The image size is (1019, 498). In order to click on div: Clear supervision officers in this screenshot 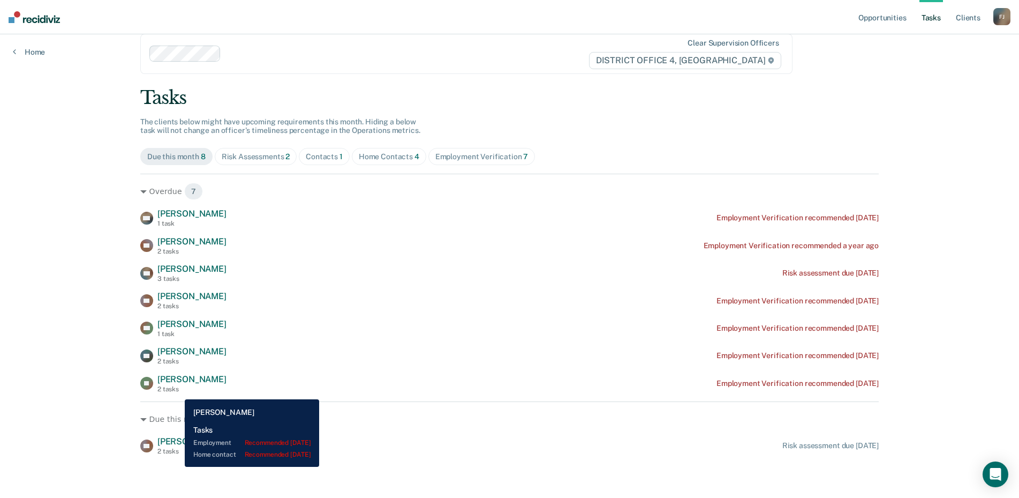, I will do `click(733, 43)`.